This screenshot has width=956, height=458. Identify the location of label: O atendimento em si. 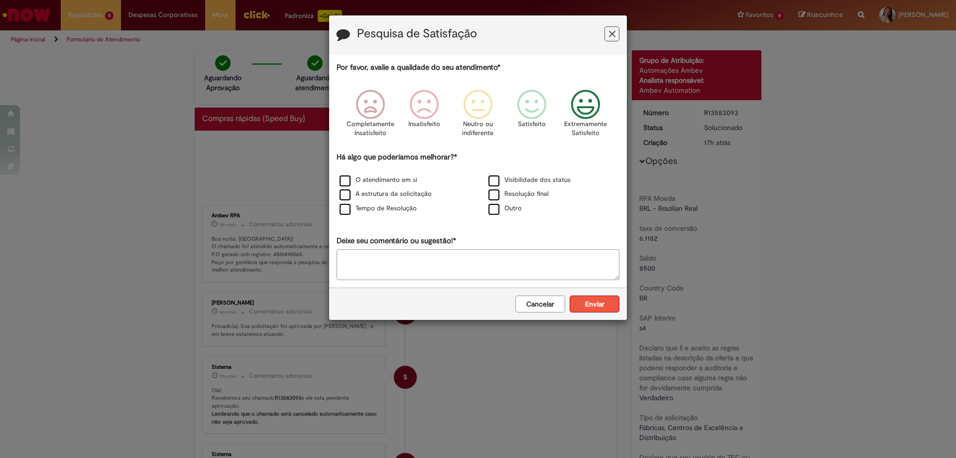
(378, 180).